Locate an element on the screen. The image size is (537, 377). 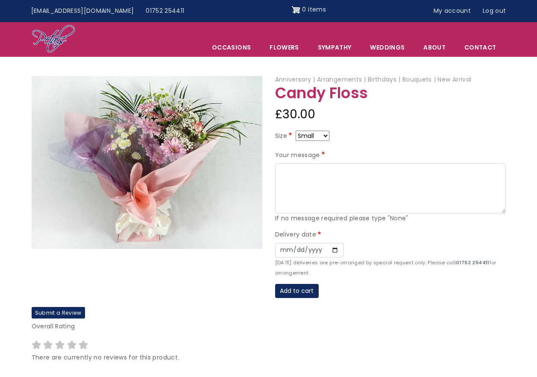
a: 01752 254411 is located at coordinates (165, 11).